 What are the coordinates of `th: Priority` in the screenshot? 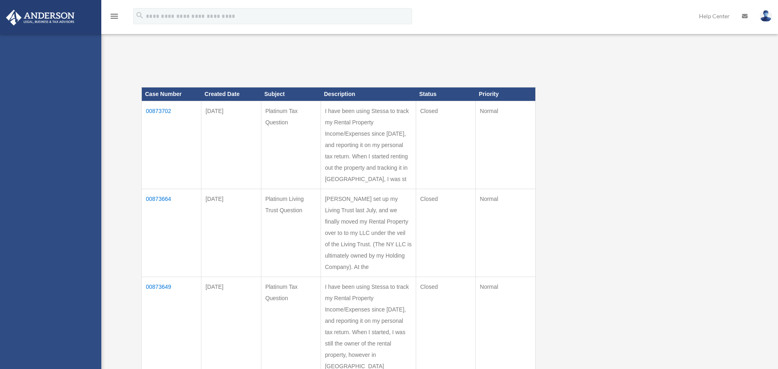 It's located at (505, 94).